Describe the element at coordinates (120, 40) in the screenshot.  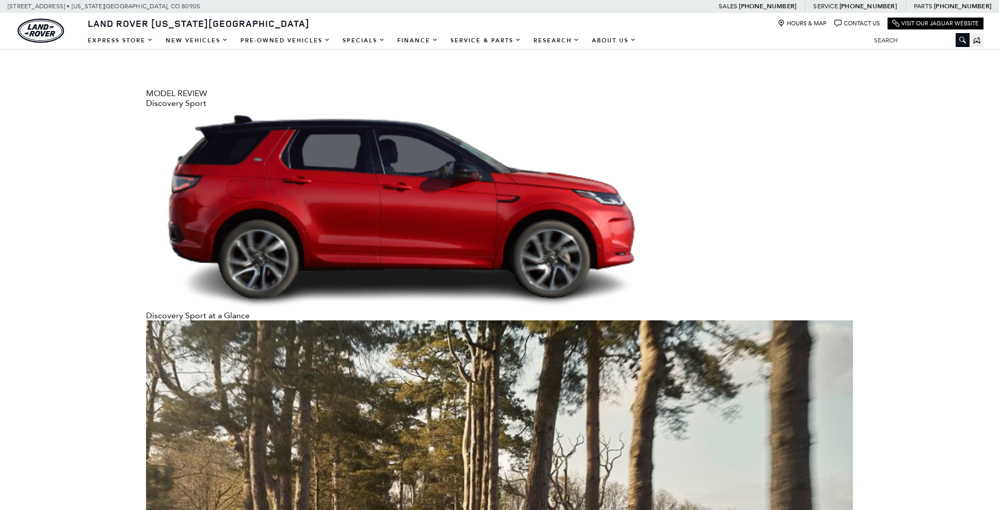
I see `a: EXPRESS STORE` at that location.